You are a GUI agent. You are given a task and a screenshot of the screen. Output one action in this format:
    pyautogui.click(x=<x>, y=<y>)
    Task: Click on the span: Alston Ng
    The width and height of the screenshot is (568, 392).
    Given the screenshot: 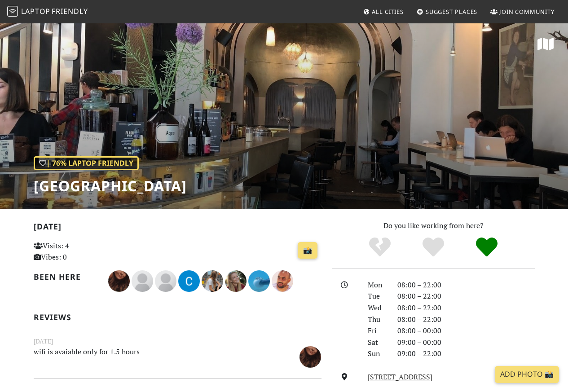 What is the action you would take?
    pyautogui.click(x=260, y=280)
    